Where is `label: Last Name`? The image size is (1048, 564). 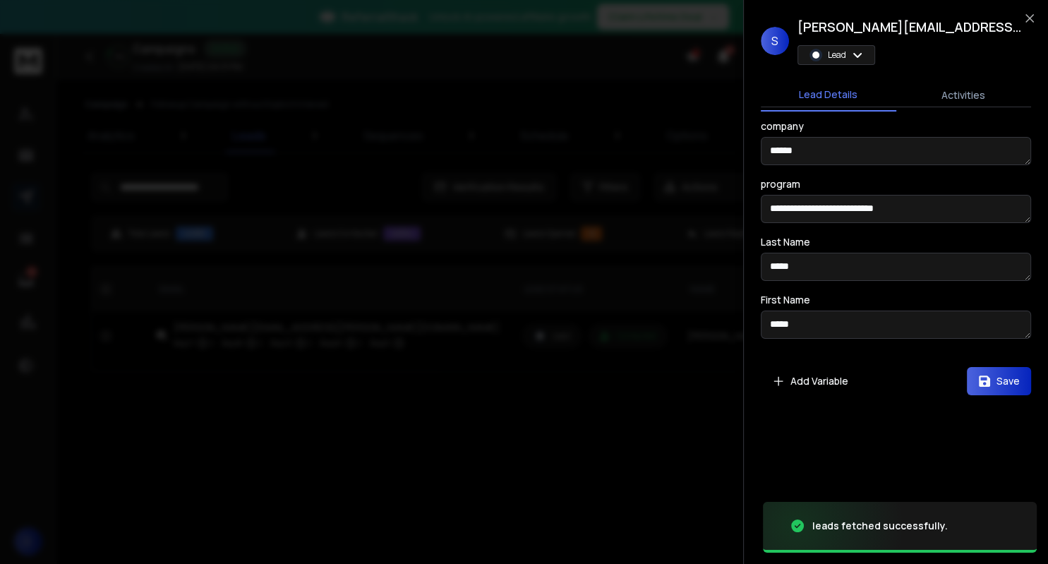
label: Last Name is located at coordinates (786, 242).